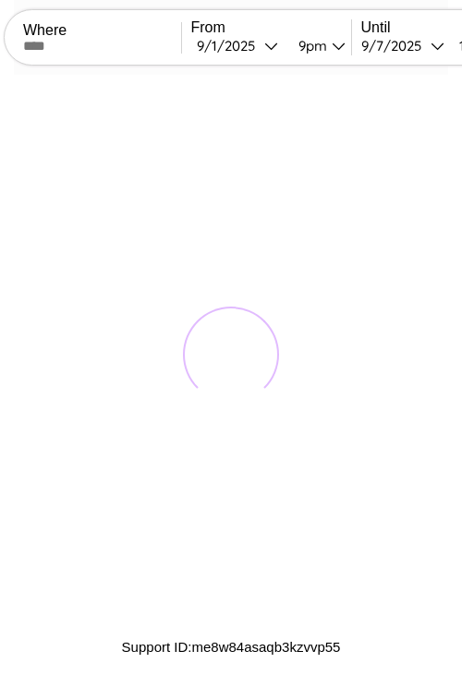  What do you see at coordinates (102, 30) in the screenshot?
I see `label: Where` at bounding box center [102, 30].